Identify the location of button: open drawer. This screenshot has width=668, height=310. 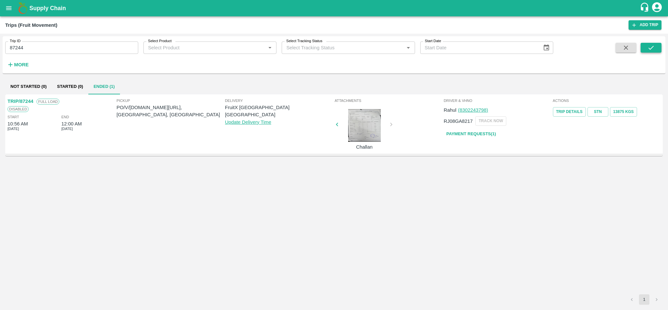
(9, 8).